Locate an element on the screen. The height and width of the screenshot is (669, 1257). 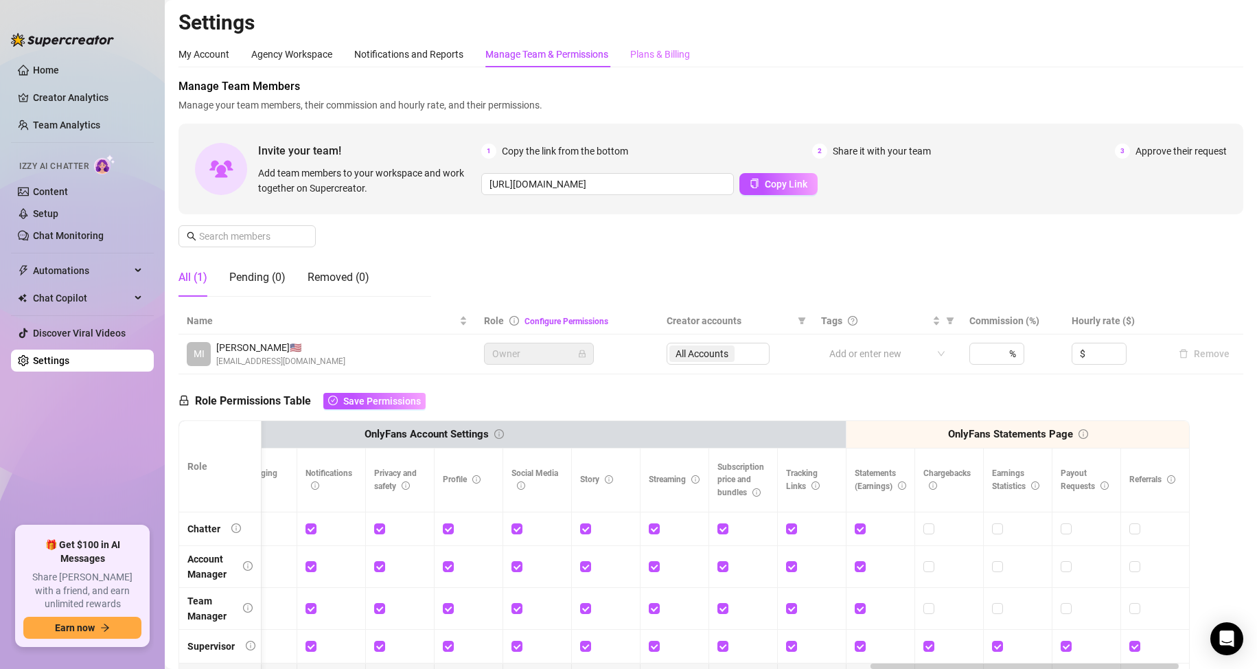
span: Izzy AI Chatter is located at coordinates (54, 166).